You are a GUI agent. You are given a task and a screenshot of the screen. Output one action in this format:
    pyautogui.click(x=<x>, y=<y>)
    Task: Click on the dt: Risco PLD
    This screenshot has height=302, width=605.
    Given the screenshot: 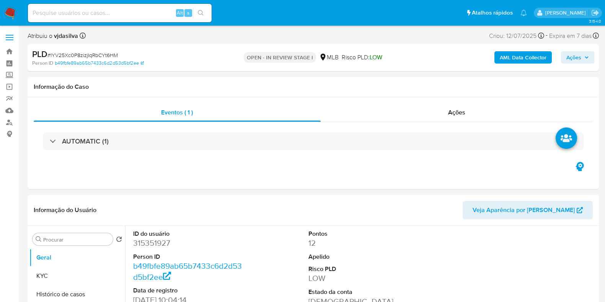 What is the action you would take?
    pyautogui.click(x=363, y=269)
    